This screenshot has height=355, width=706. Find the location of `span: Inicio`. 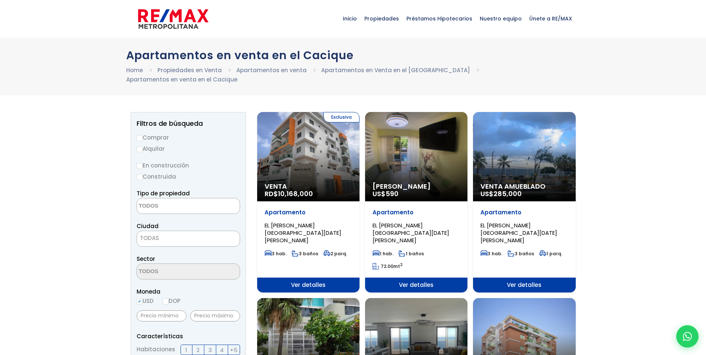

span: Inicio is located at coordinates (350, 19).